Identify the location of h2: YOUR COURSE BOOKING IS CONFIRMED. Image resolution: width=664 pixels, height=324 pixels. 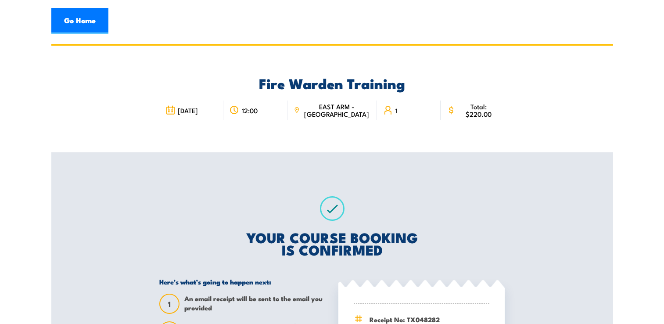
(332, 243).